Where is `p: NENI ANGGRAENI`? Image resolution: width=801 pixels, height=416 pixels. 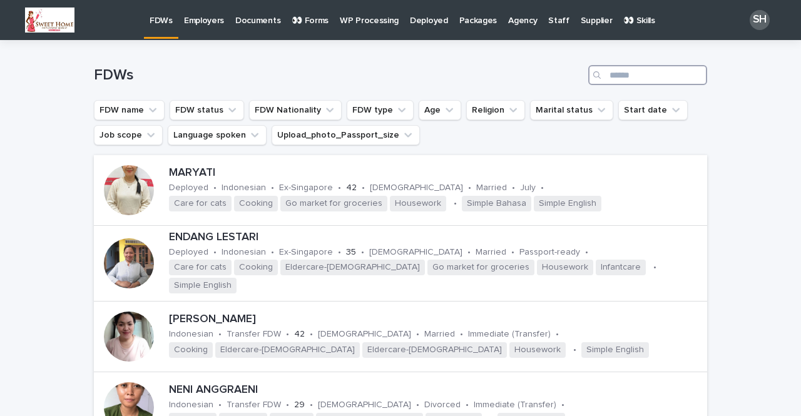
p: NENI ANGGRAENI is located at coordinates (436, 391).